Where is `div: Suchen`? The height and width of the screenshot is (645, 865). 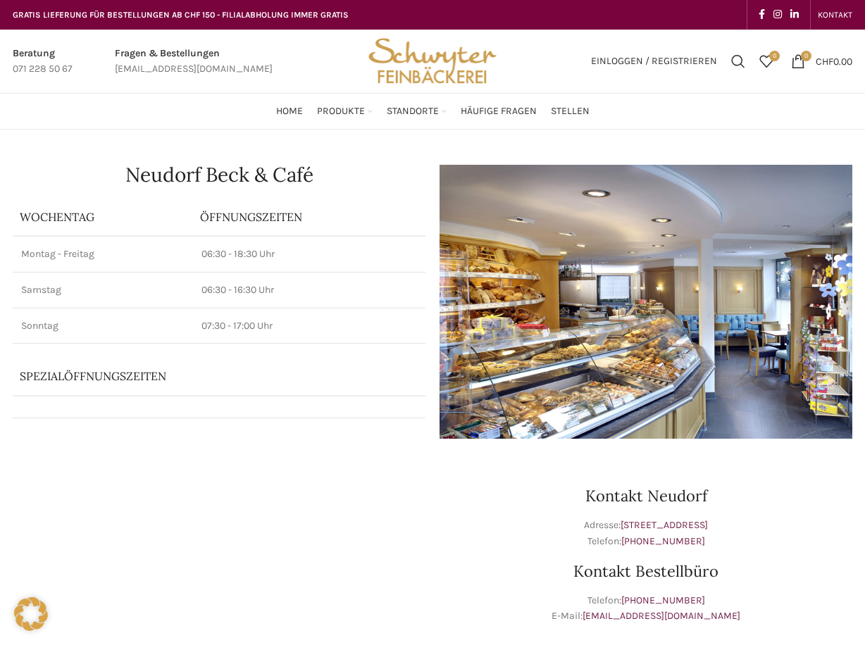 div: Suchen is located at coordinates (738, 61).